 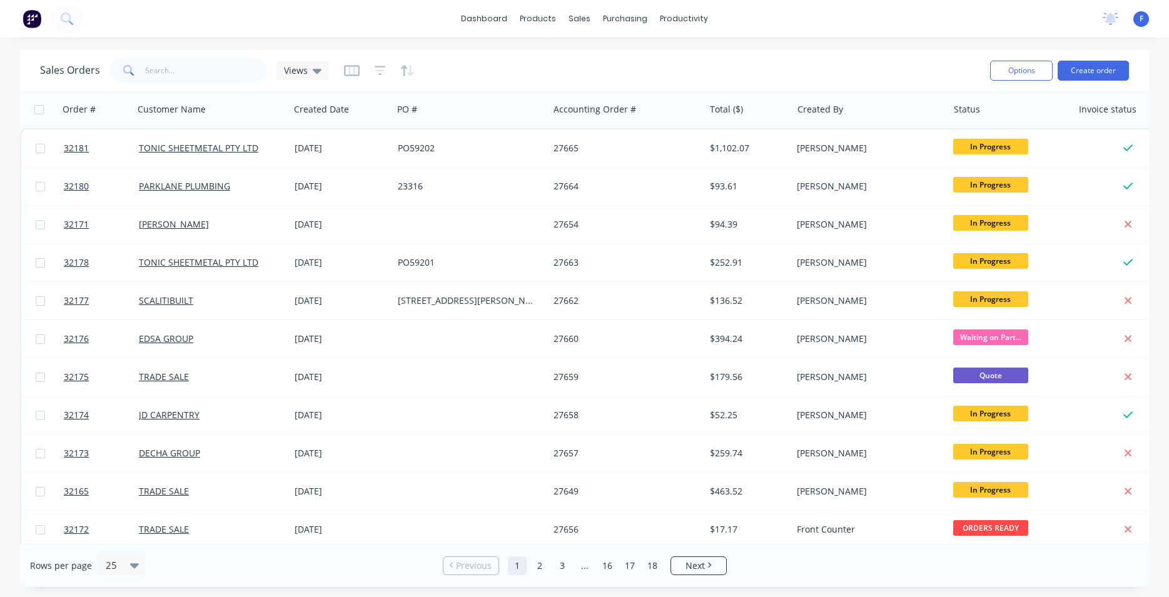 I want to click on span: 32176, so click(x=76, y=339).